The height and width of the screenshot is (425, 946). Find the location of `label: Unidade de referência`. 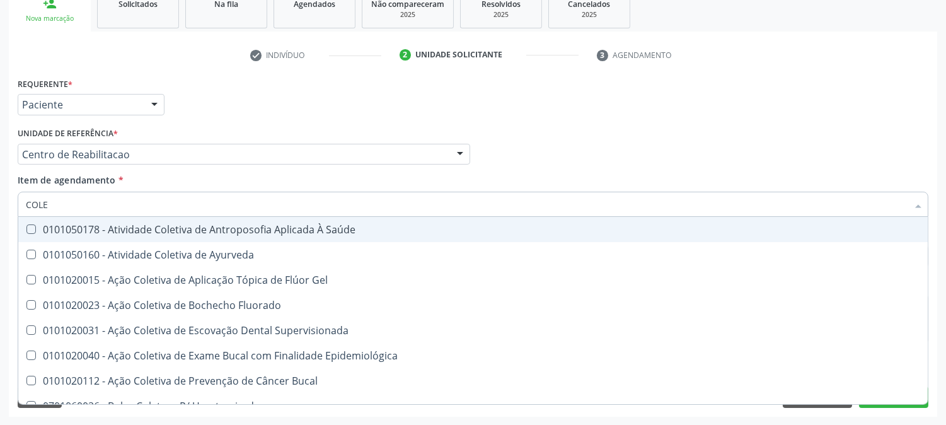

label: Unidade de referência is located at coordinates (67, 134).